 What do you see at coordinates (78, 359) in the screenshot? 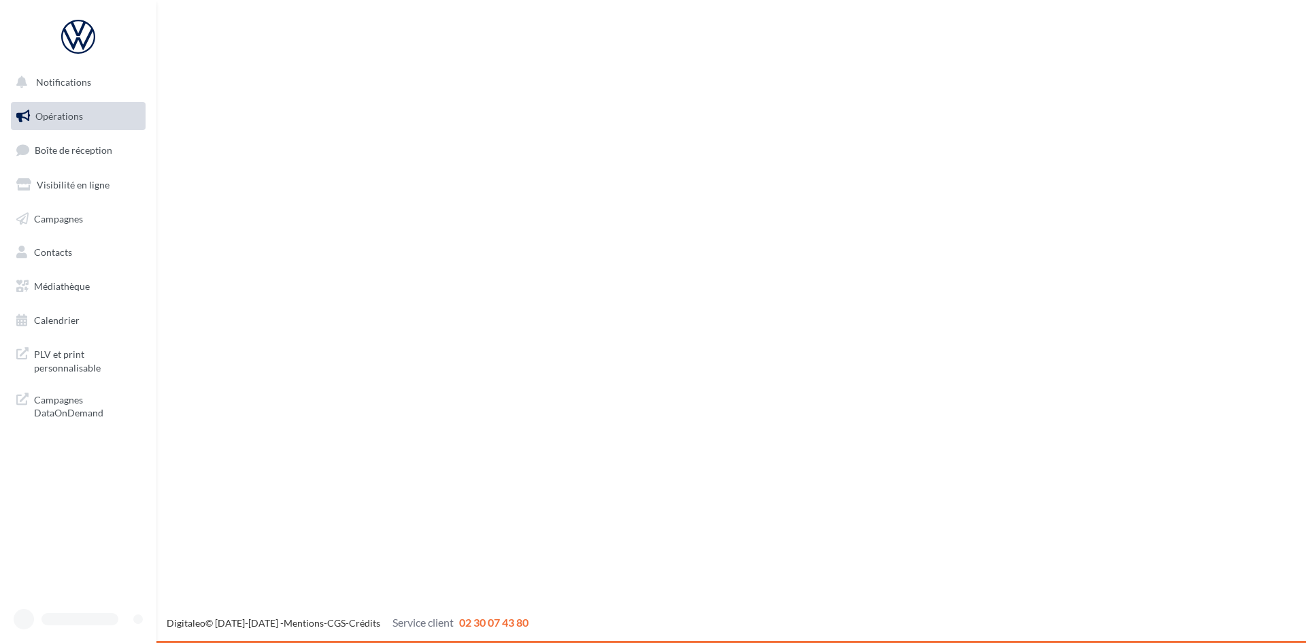
I see `a: PLV et print personnalisable` at bounding box center [78, 359].